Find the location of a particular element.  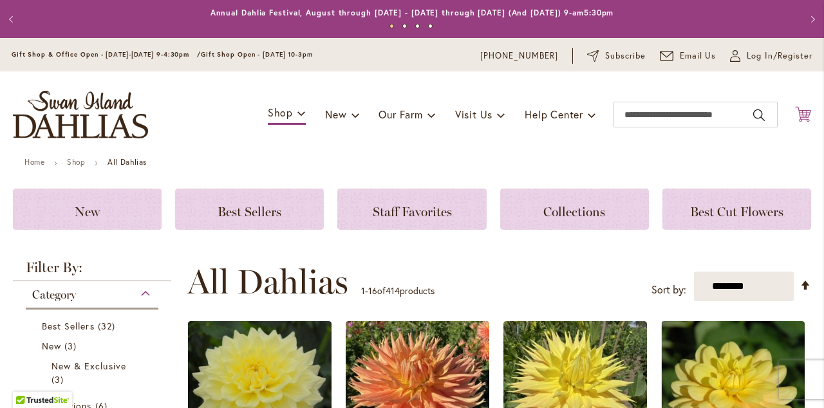

span: Help Center is located at coordinates (554, 114).